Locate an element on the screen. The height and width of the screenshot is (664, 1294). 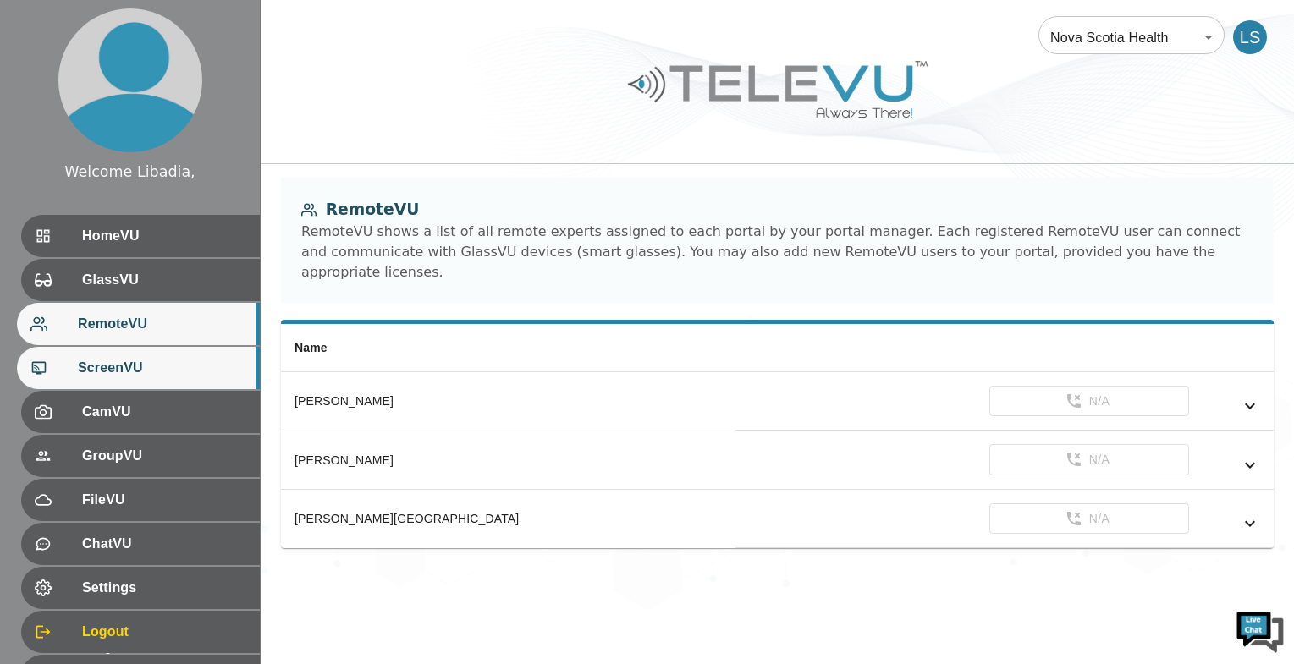
div: GlassVU is located at coordinates (140, 280).